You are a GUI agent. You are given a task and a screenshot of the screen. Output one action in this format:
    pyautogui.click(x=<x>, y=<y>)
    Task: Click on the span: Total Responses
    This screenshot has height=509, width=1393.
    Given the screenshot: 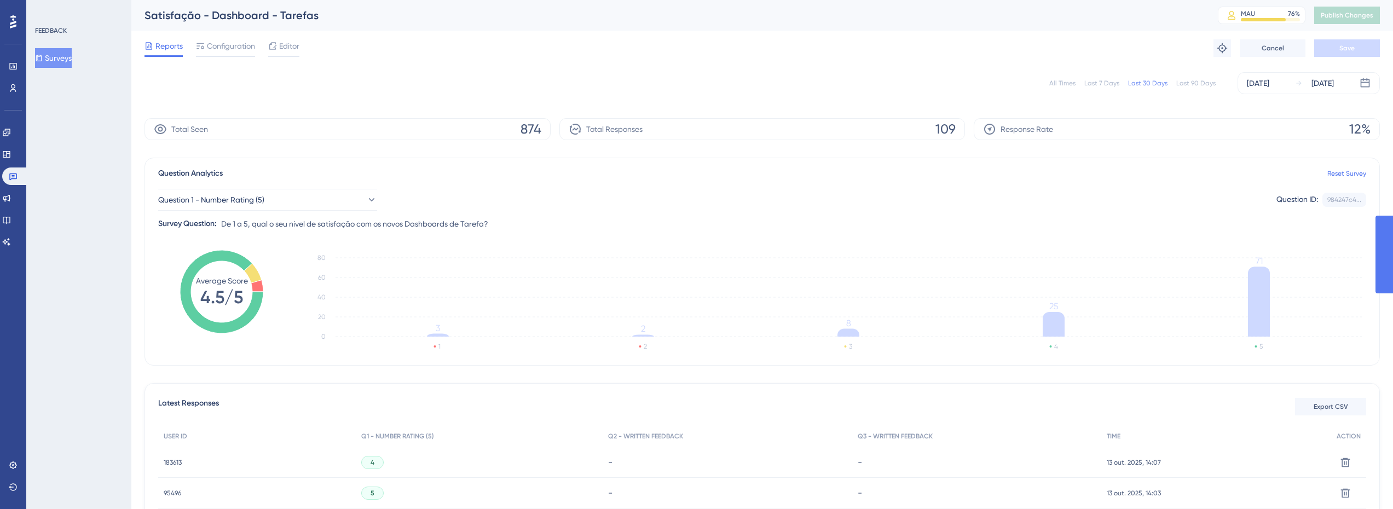 What is the action you would take?
    pyautogui.click(x=614, y=129)
    